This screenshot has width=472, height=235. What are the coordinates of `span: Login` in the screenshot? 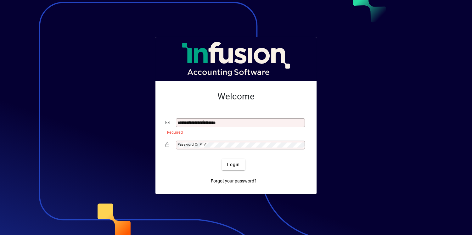 It's located at (233, 165).